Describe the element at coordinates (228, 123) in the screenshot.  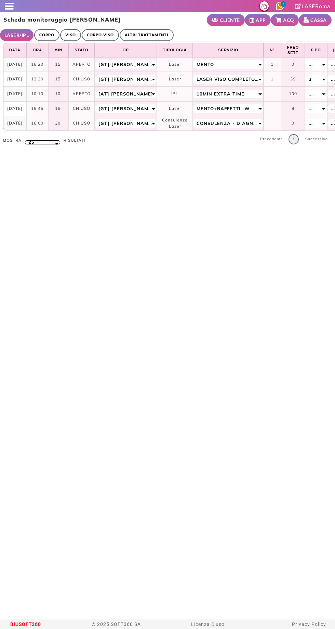
I see `span: CONSULENZA - DIAGNOSI` at that location.